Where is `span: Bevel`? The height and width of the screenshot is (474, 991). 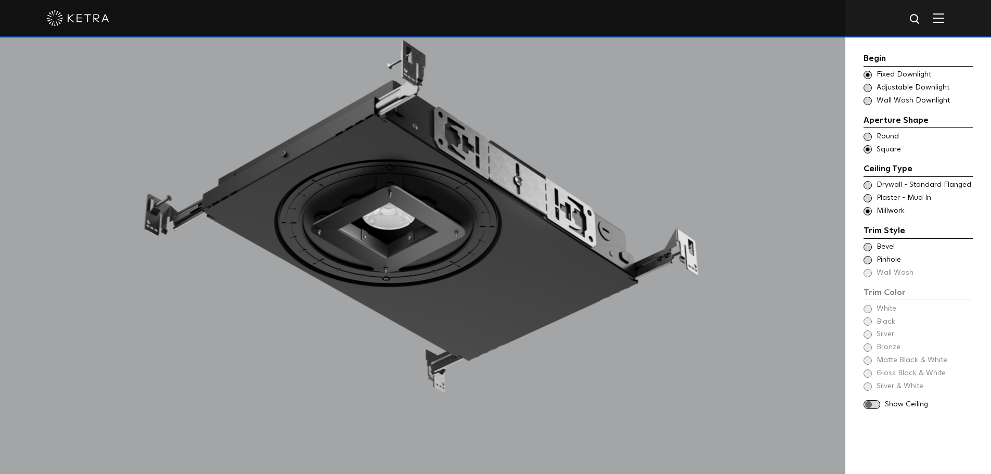
span: Bevel is located at coordinates (924, 247).